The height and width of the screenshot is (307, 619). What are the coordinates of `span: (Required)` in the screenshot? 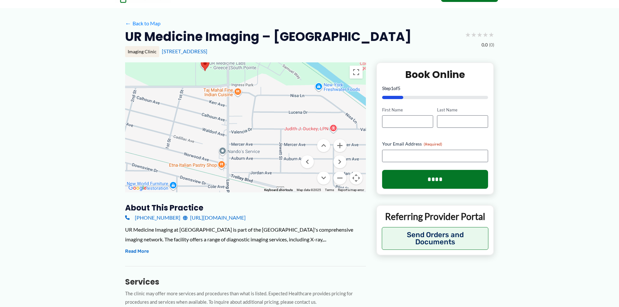 It's located at (433, 144).